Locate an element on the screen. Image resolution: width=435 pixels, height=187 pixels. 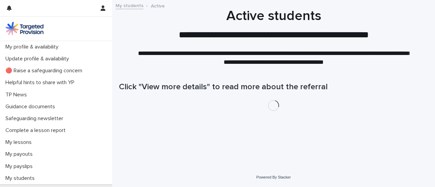
p: 🔴 Raise a safeguarding concern is located at coordinates (45, 71).